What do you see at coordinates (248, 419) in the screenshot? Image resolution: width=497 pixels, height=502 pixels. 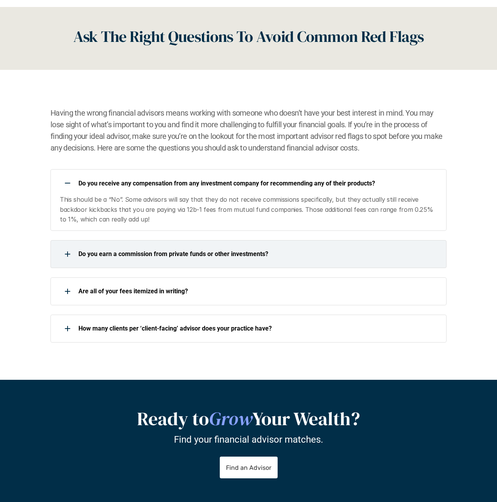 I see `h2: Ready to Your Wealth?` at bounding box center [248, 419].